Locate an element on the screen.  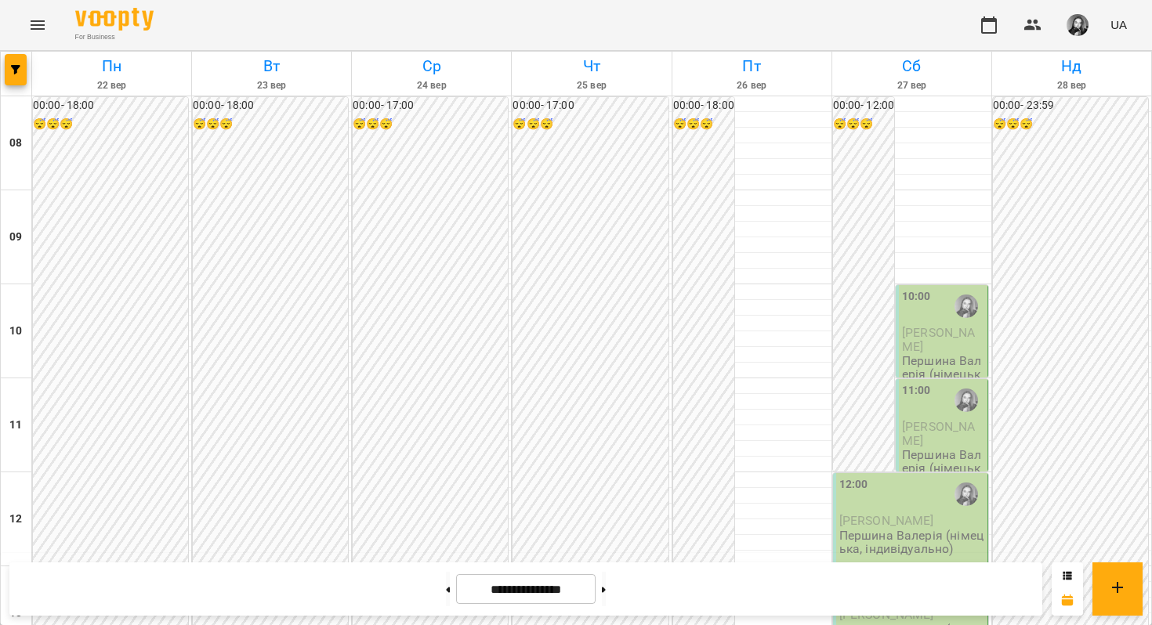
button: UA is located at coordinates (1118, 24).